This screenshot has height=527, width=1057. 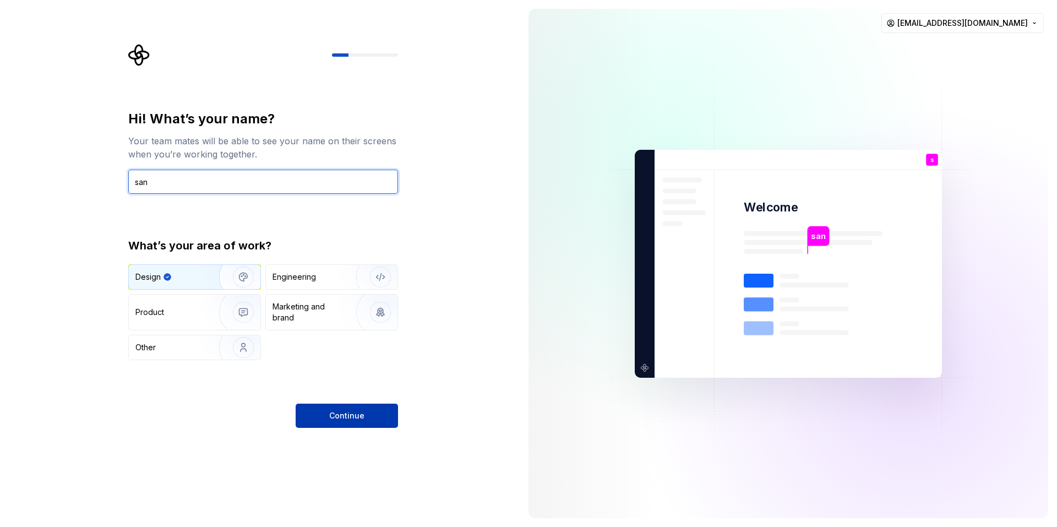 What do you see at coordinates (263, 182) in the screenshot?
I see `input: Han Solo` at bounding box center [263, 182].